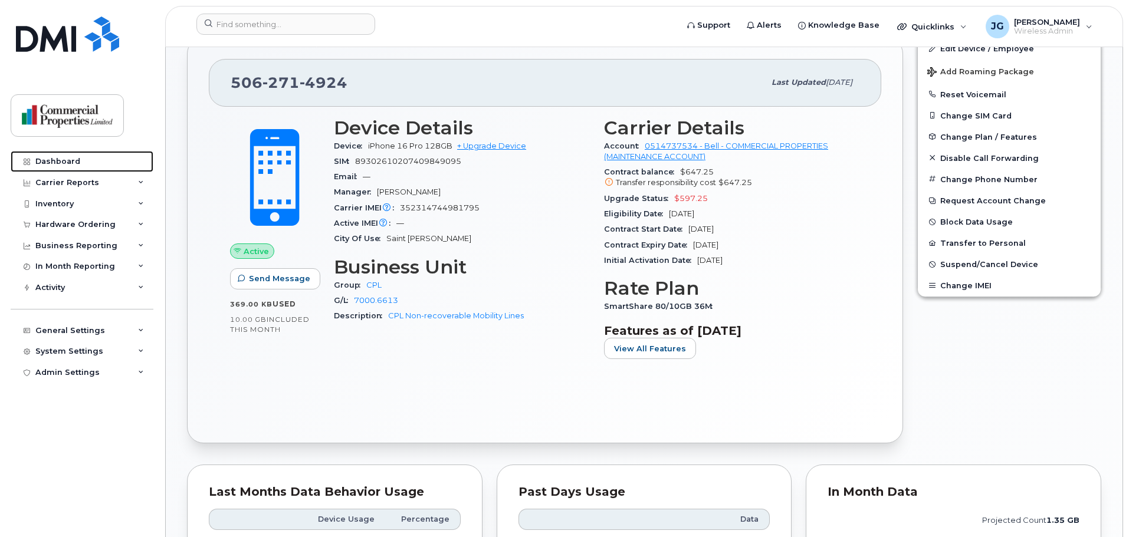 This screenshot has height=537, width=1129. Describe the element at coordinates (1009, 116) in the screenshot. I see `button: Change SIM Card` at that location.